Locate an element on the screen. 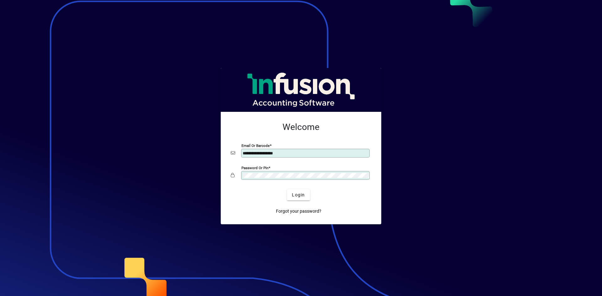 The image size is (602, 296). mat-label: Email or Barcode is located at coordinates (256, 146).